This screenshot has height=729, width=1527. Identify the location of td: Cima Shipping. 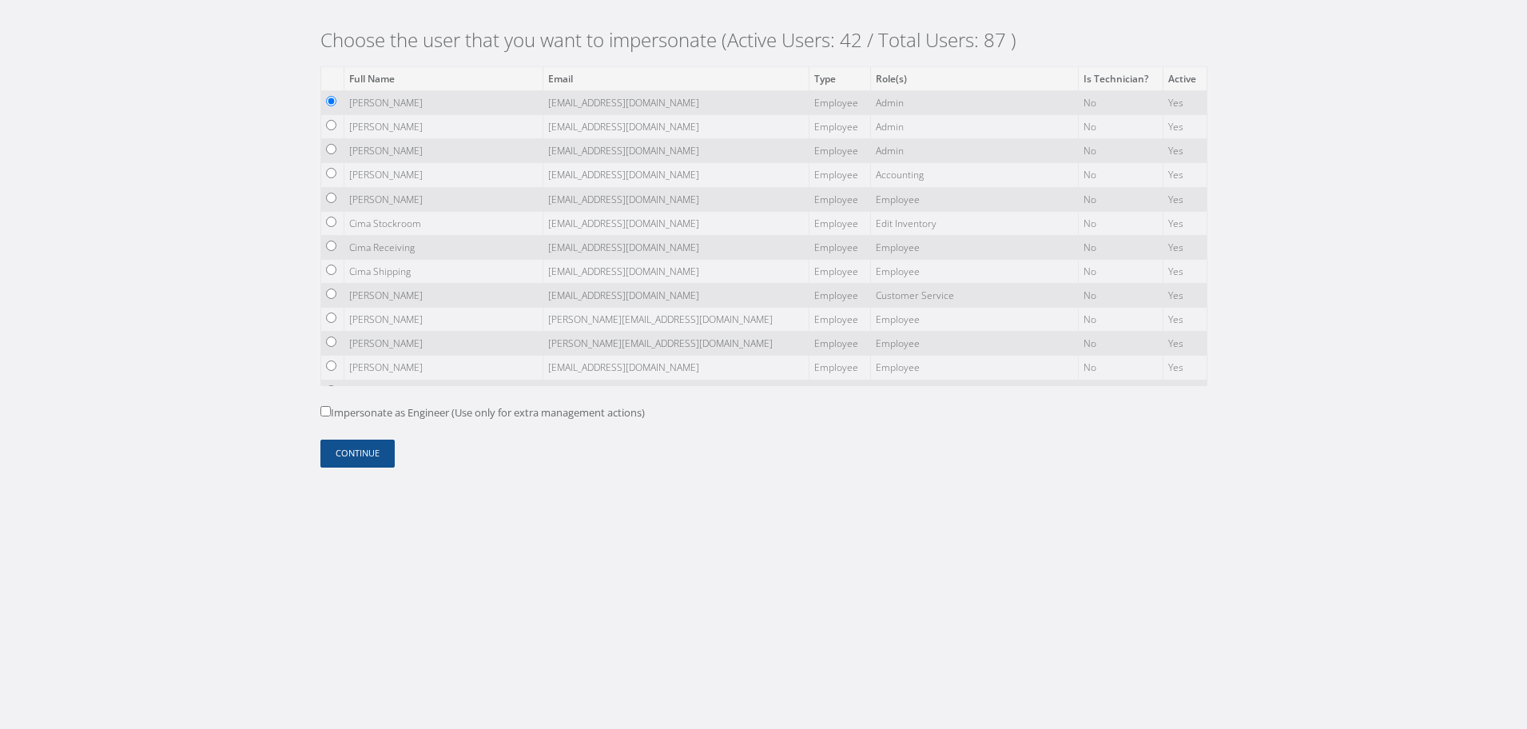
(443, 271).